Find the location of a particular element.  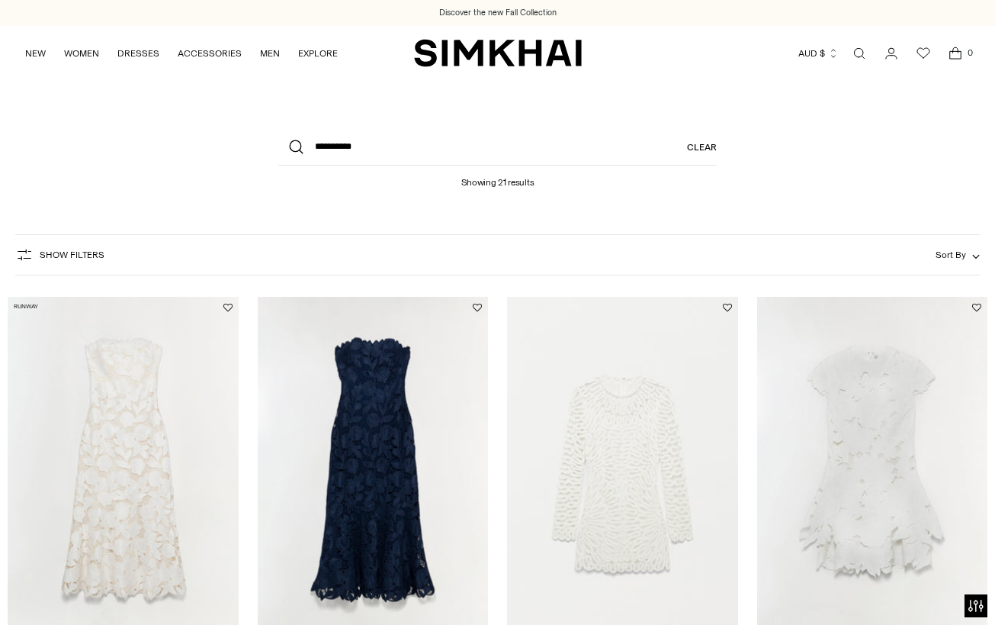

button: AUD $ is located at coordinates (818, 53).